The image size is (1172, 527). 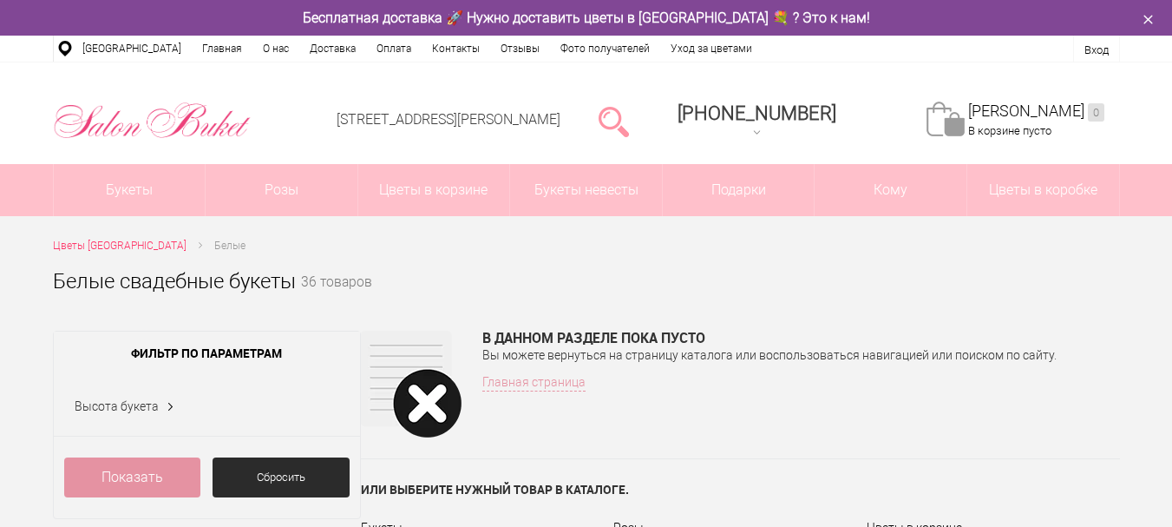 I want to click on h1: Белые свадебные букеты, so click(x=174, y=281).